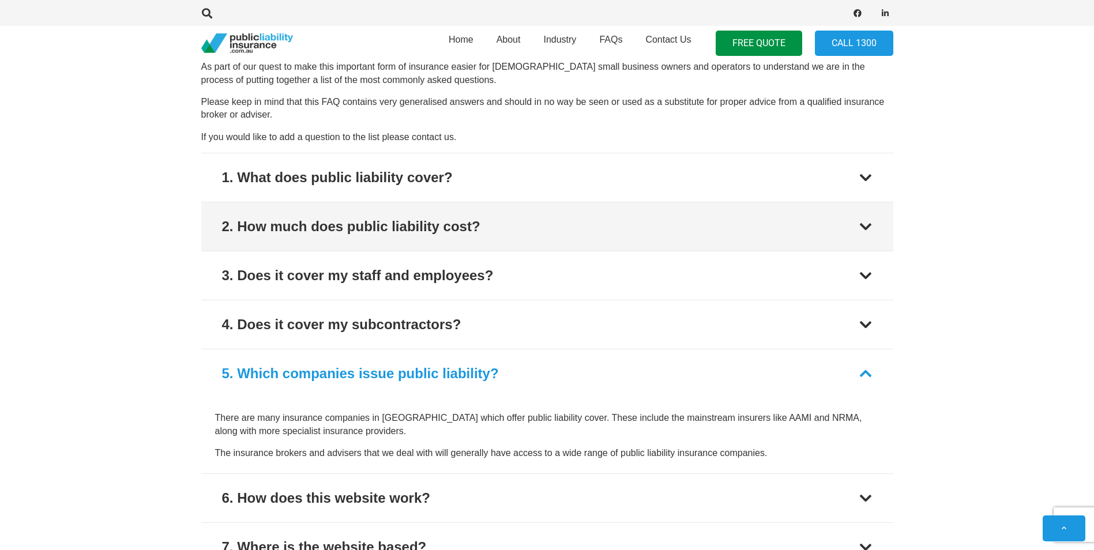  Describe the element at coordinates (509, 43) in the screenshot. I see `a: About` at that location.